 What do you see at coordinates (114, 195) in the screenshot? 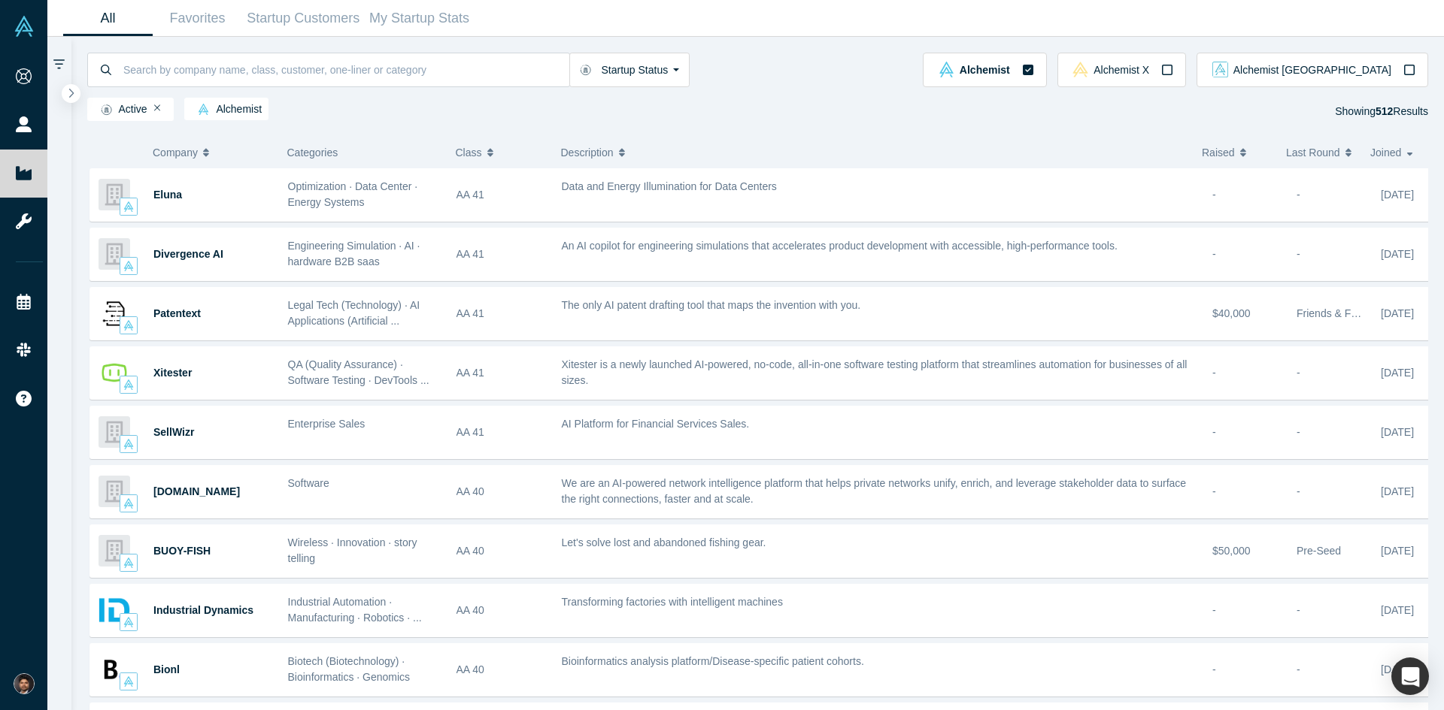
I see `img: Eluna's Logo` at bounding box center [114, 195].